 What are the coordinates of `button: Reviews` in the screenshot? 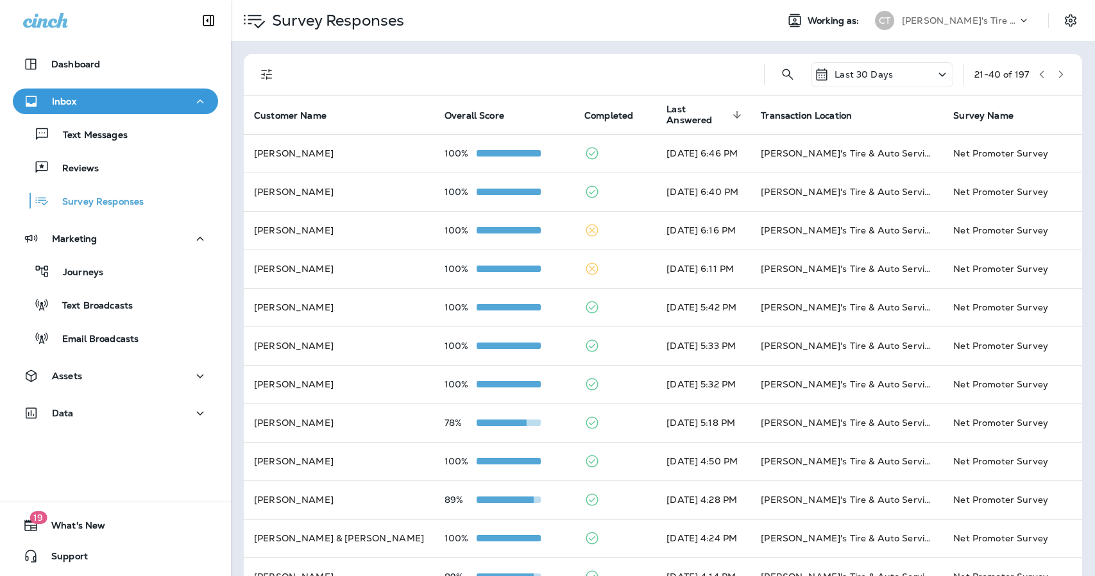 It's located at (115, 167).